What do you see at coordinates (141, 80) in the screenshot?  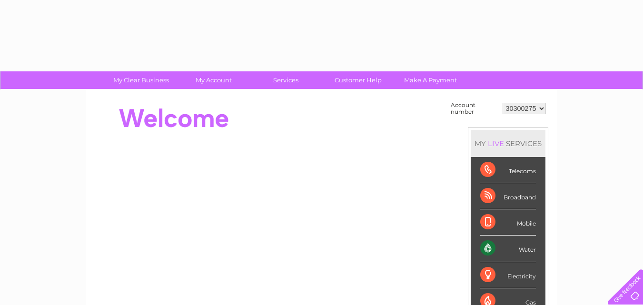 I see `a: My Clear Business` at bounding box center [141, 80].